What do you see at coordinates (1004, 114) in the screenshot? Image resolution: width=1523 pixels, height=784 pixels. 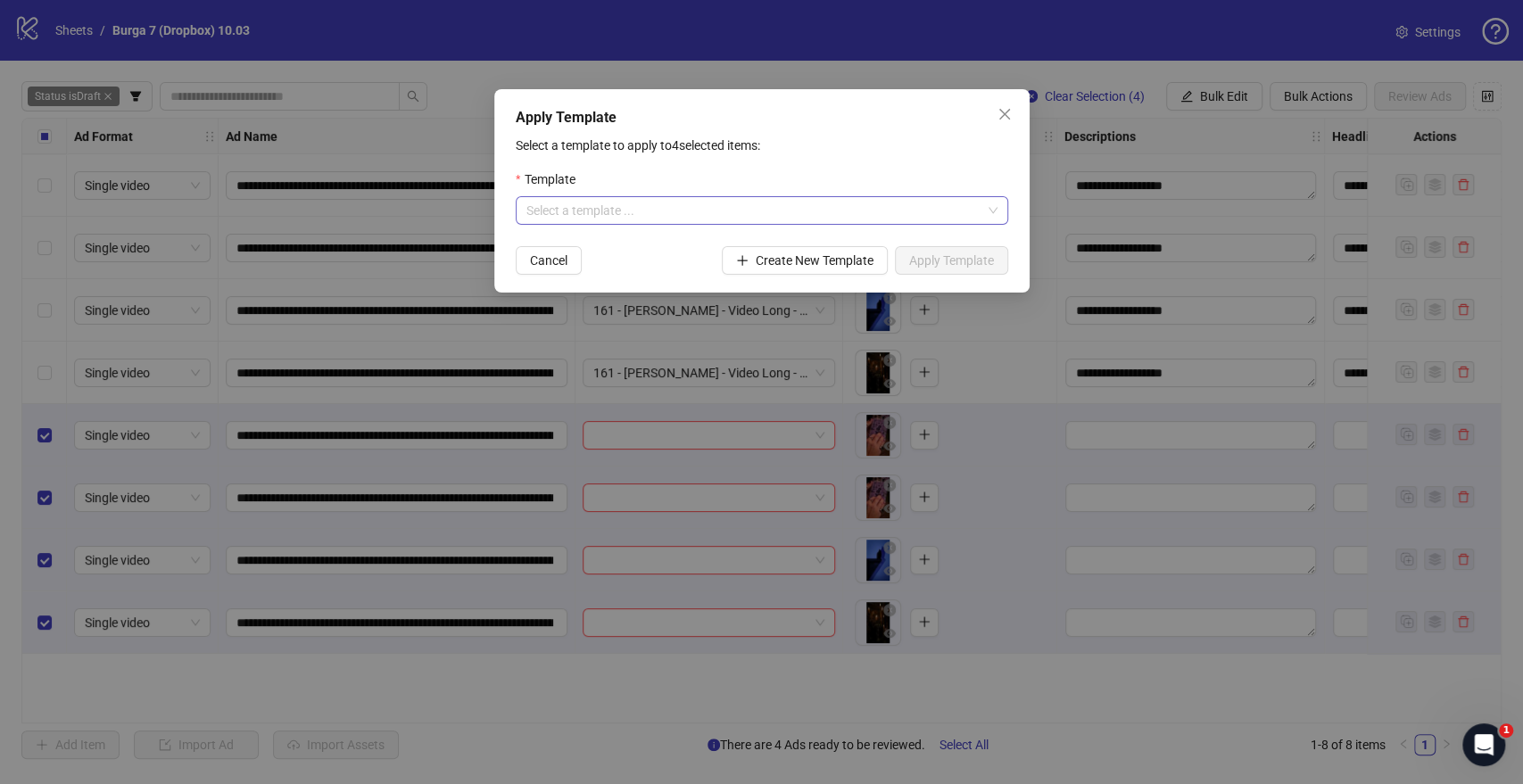 I see `button: Close` at bounding box center [1004, 114].